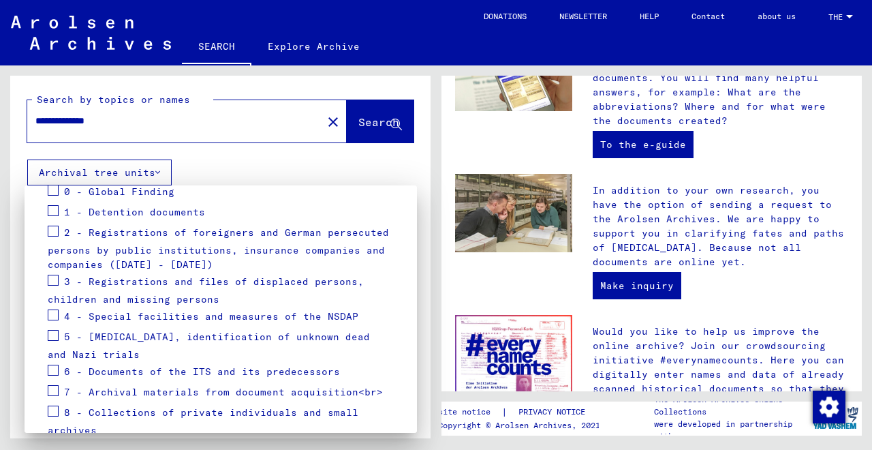  Describe the element at coordinates (829, 406) in the screenshot. I see `div: Change consent` at that location.